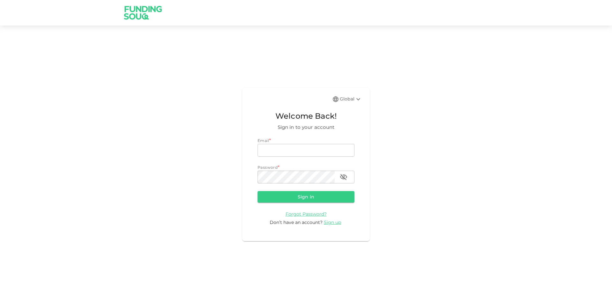  I want to click on span: Email, so click(263, 140).